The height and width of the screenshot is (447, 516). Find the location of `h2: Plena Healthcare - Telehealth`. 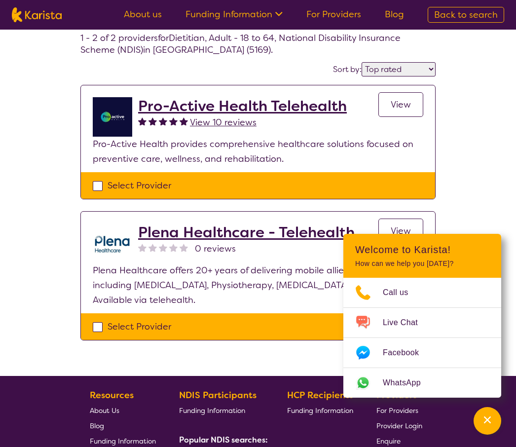

h2: Plena Healthcare - Telehealth is located at coordinates (246, 232).